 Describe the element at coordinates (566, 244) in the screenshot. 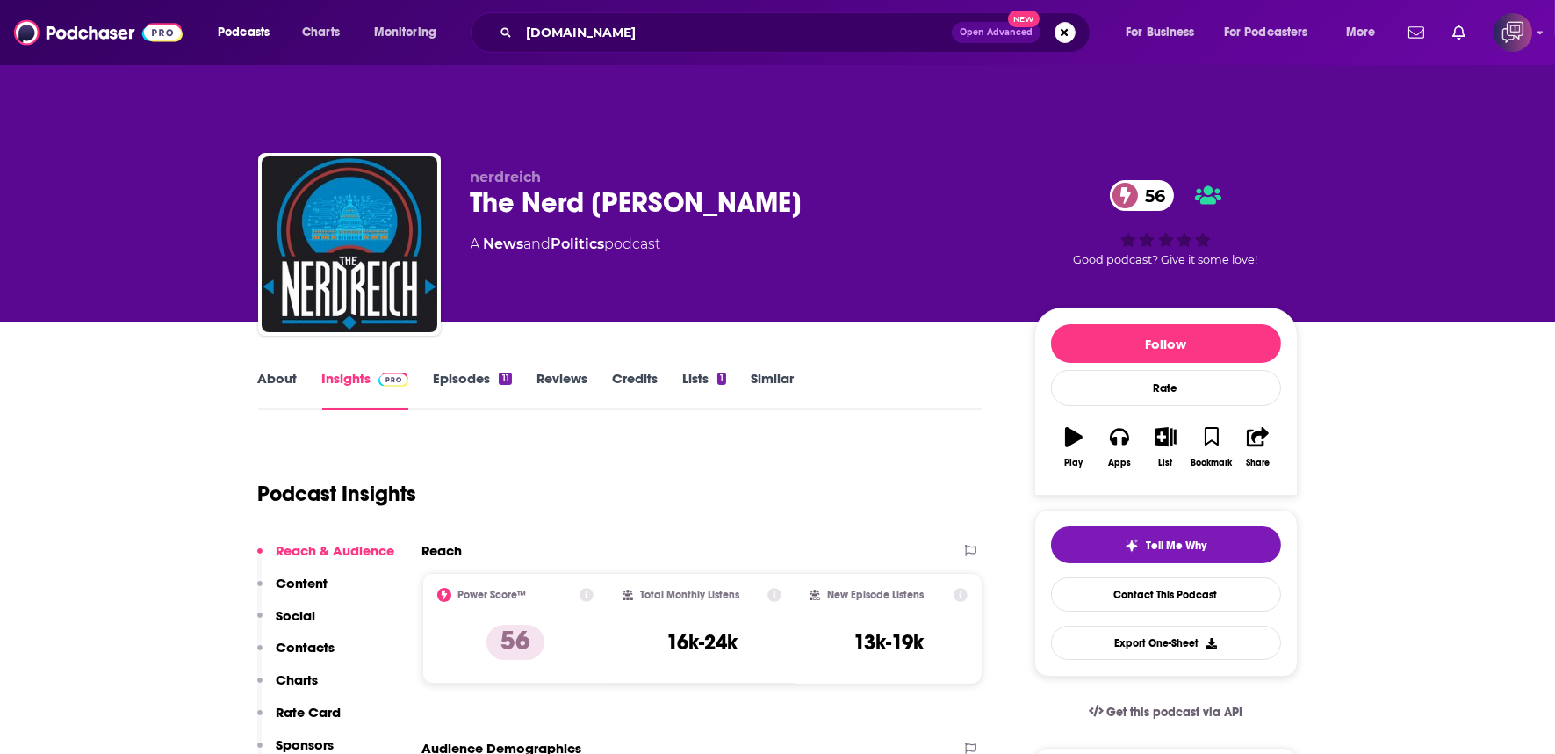

I see `div: A podcast` at that location.